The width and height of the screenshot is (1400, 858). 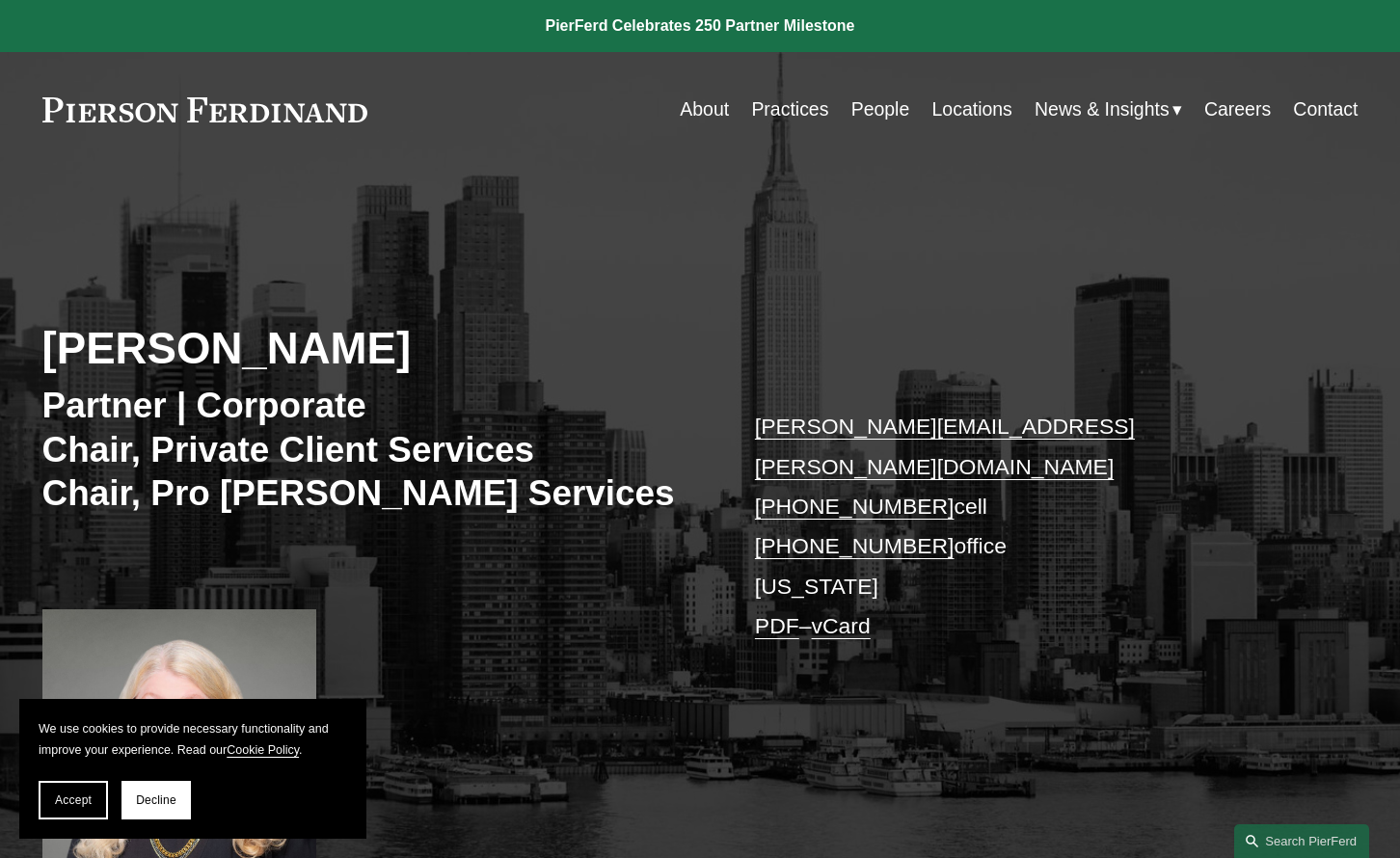 I want to click on span: Decline, so click(x=156, y=800).